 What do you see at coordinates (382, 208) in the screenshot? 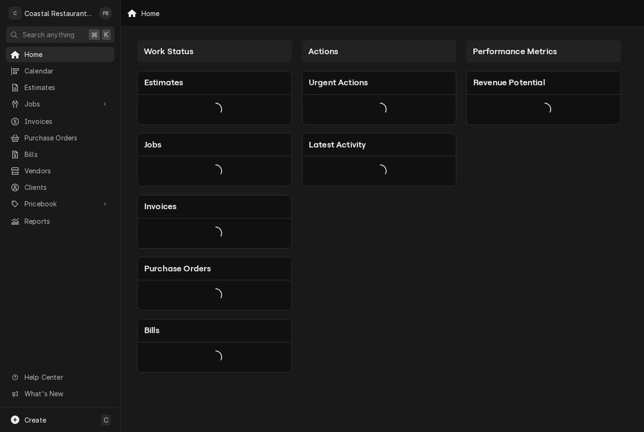
I see `div: Dashboard` at bounding box center [382, 208].